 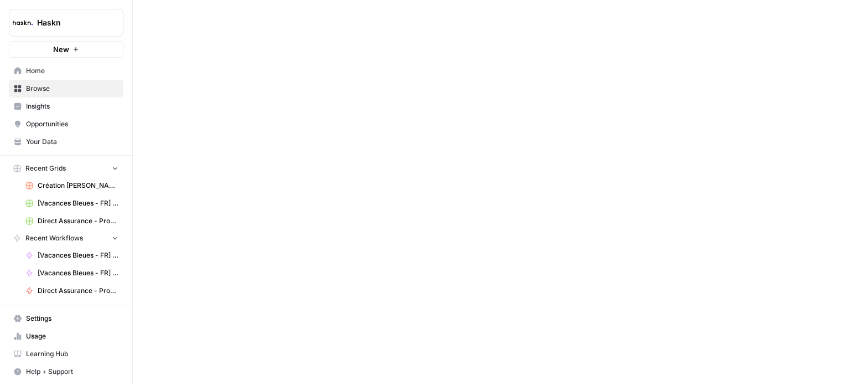 What do you see at coordinates (66, 238) in the screenshot?
I see `button: Recent Workflows` at bounding box center [66, 238].